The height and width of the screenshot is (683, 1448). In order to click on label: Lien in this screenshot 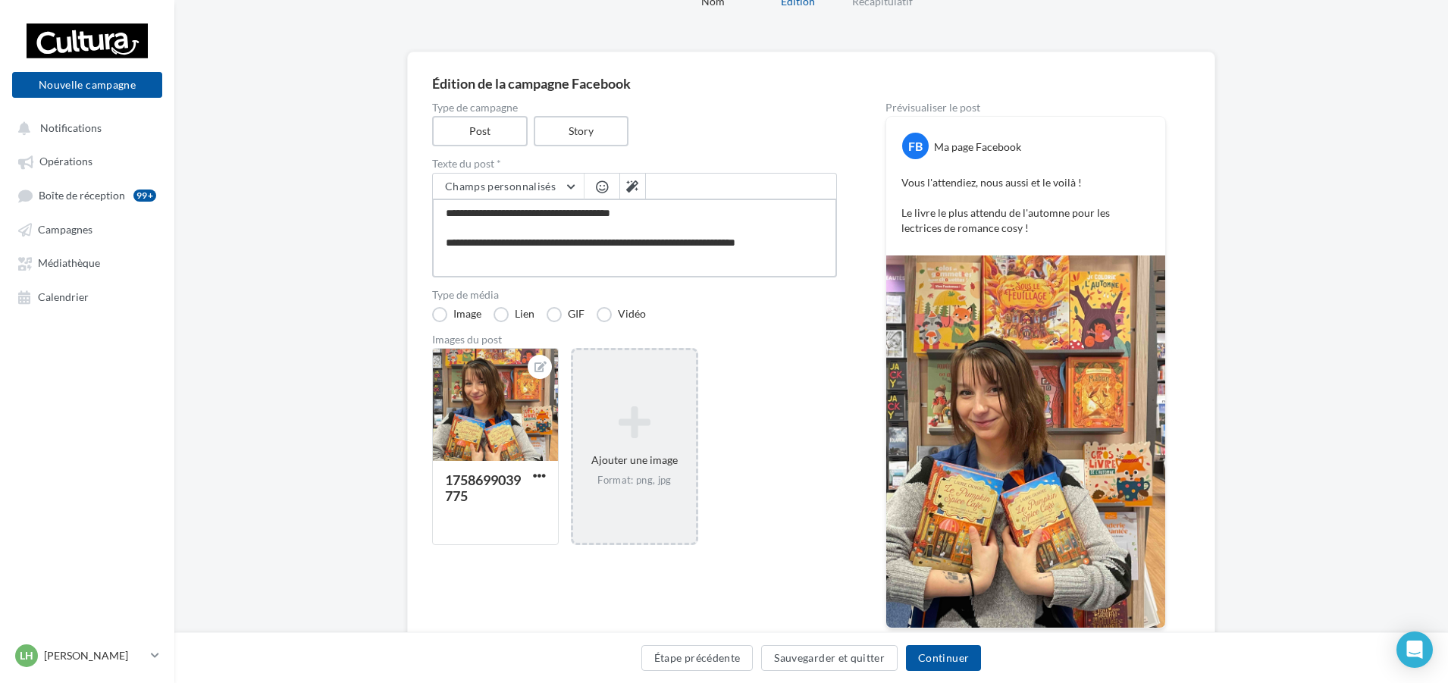, I will do `click(514, 315)`.